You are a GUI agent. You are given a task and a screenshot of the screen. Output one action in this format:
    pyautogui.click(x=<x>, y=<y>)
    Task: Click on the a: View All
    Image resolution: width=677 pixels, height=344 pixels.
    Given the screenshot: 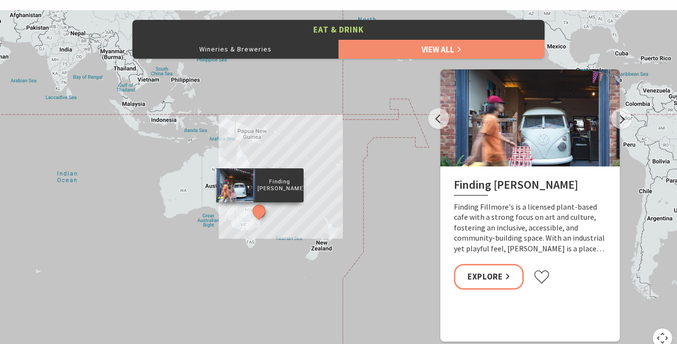 What is the action you would take?
    pyautogui.click(x=441, y=49)
    